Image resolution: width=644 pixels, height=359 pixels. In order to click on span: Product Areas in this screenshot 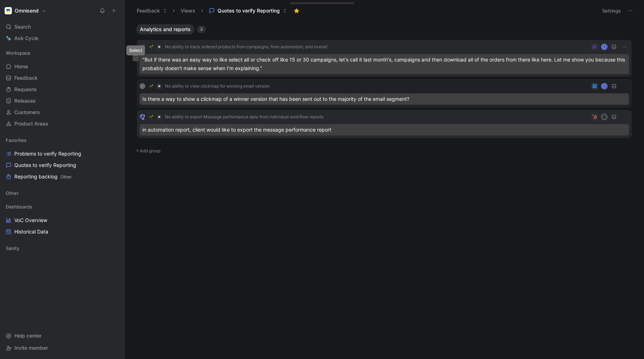, I will do `click(31, 124)`.